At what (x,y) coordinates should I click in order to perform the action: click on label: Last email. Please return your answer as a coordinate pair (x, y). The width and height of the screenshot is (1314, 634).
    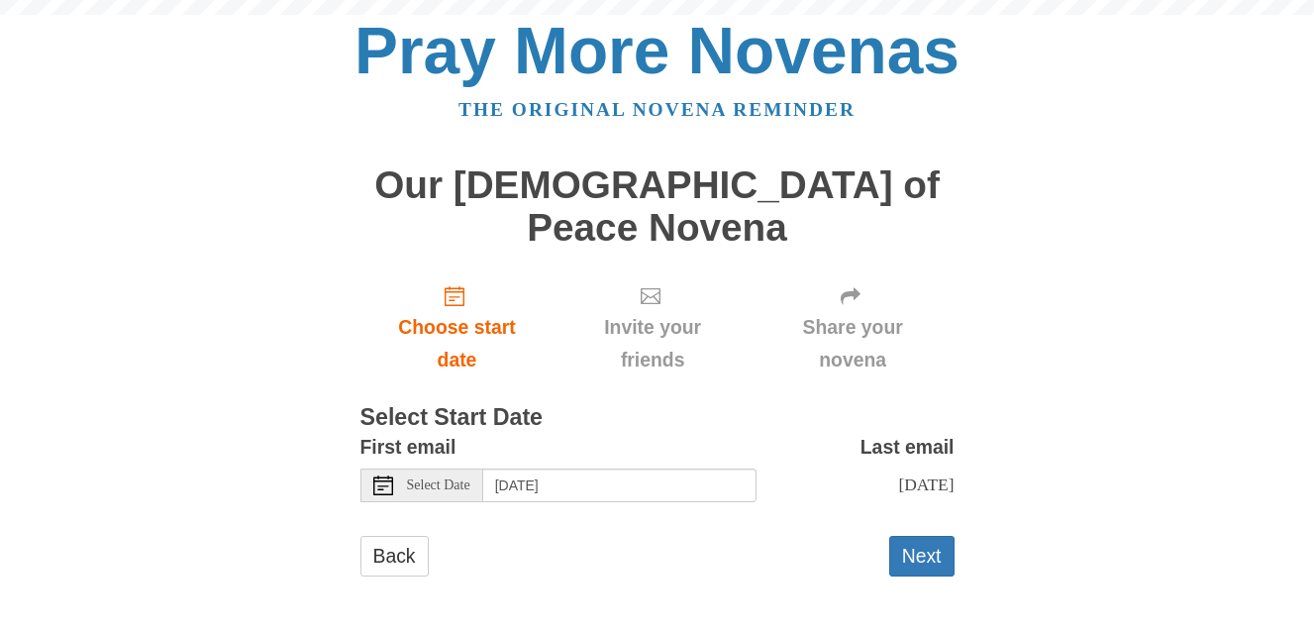
    Looking at the image, I should click on (907, 447).